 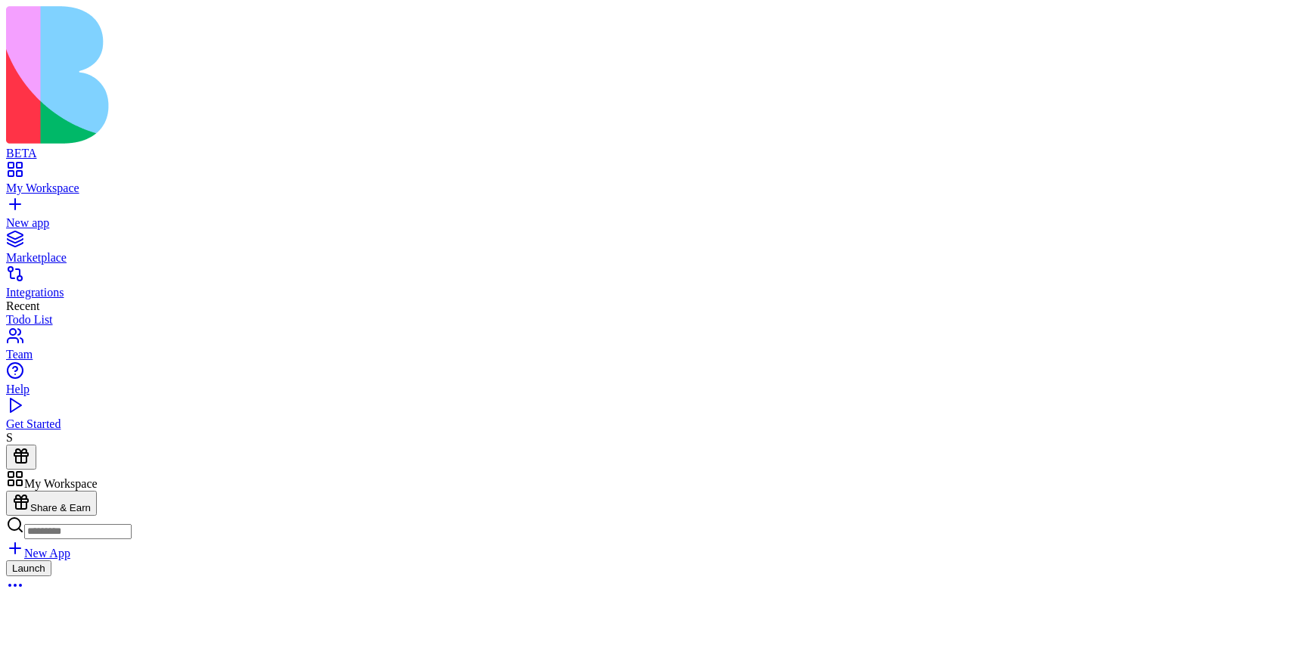 What do you see at coordinates (646, 216) in the screenshot?
I see `a: New app` at bounding box center [646, 216].